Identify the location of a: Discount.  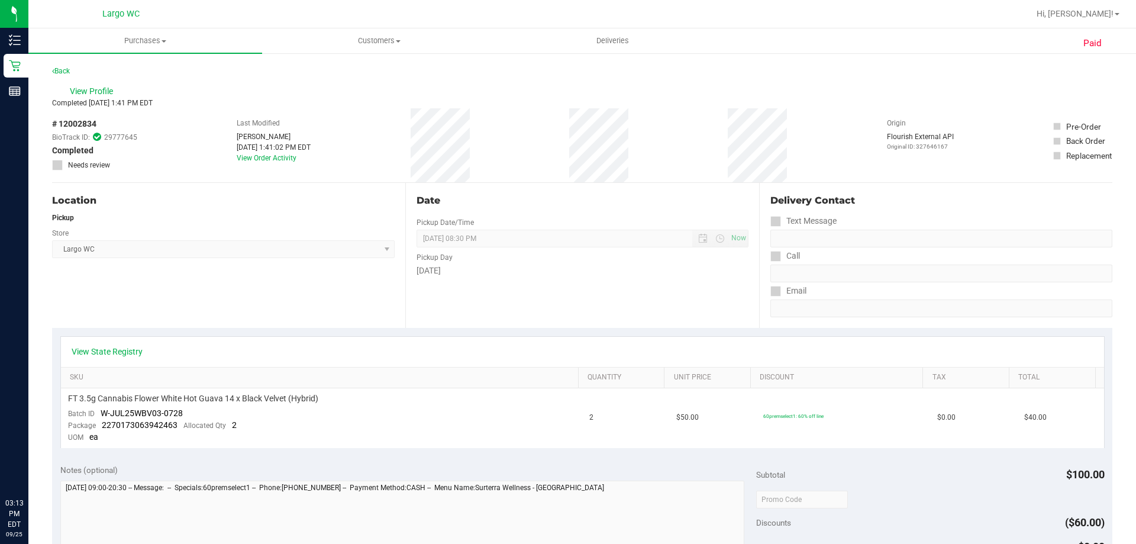
(839, 377).